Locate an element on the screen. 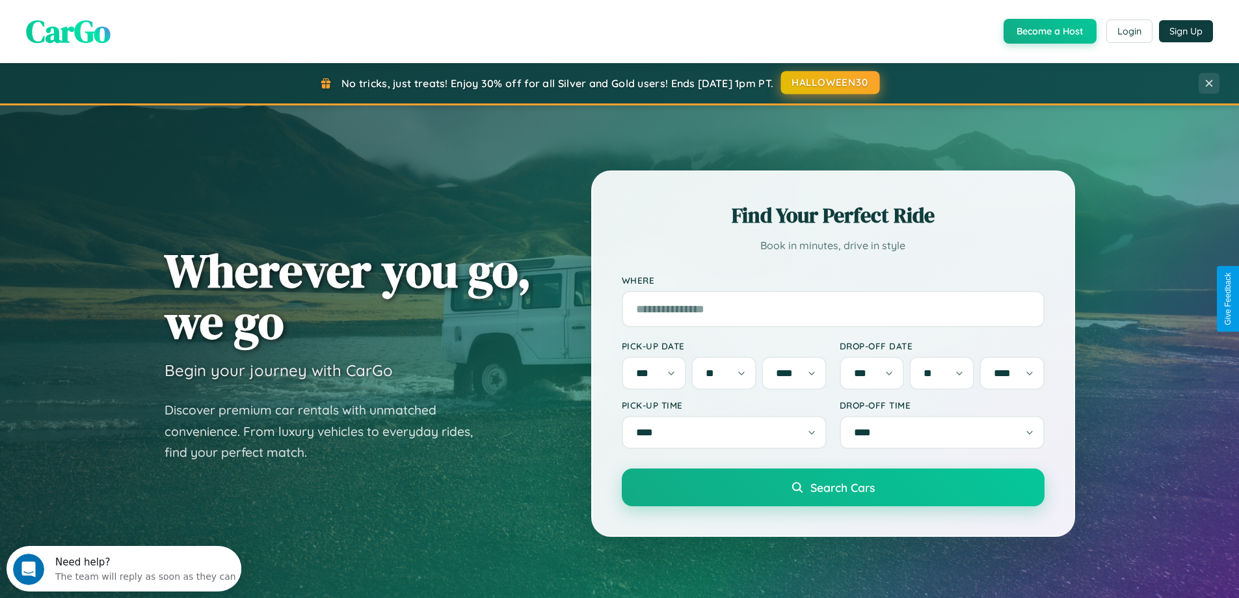  p: Book in minutes, drive in style is located at coordinates (833, 245).